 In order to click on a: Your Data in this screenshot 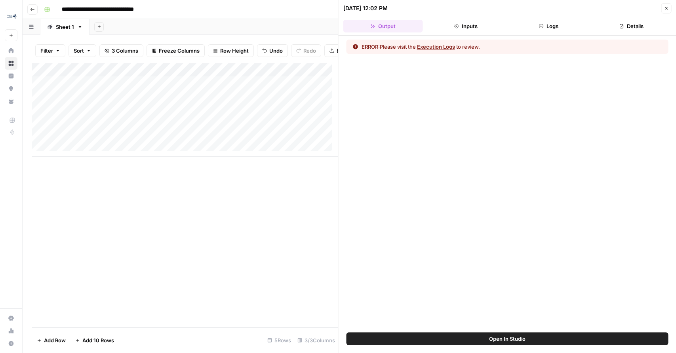, I will do `click(11, 101)`.